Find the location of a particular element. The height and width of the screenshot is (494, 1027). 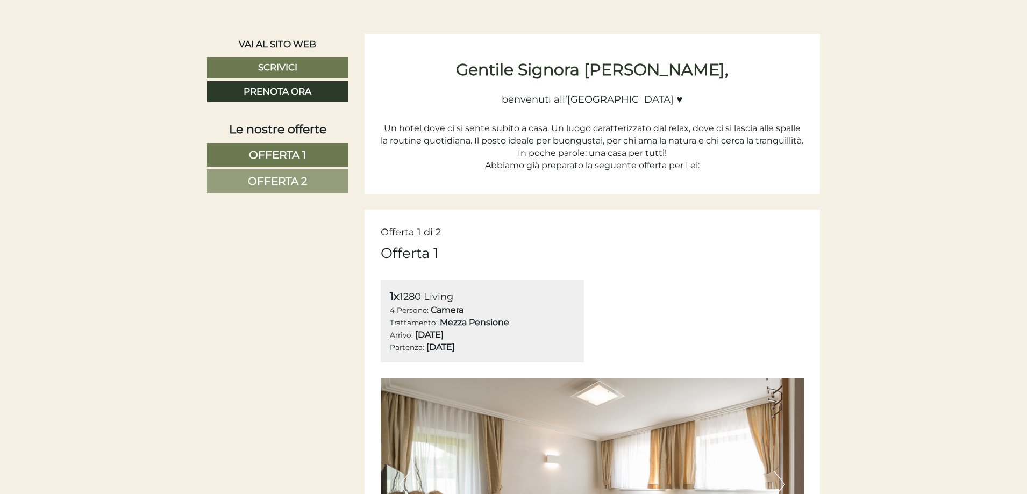

small: Trattamento: is located at coordinates (413, 322).